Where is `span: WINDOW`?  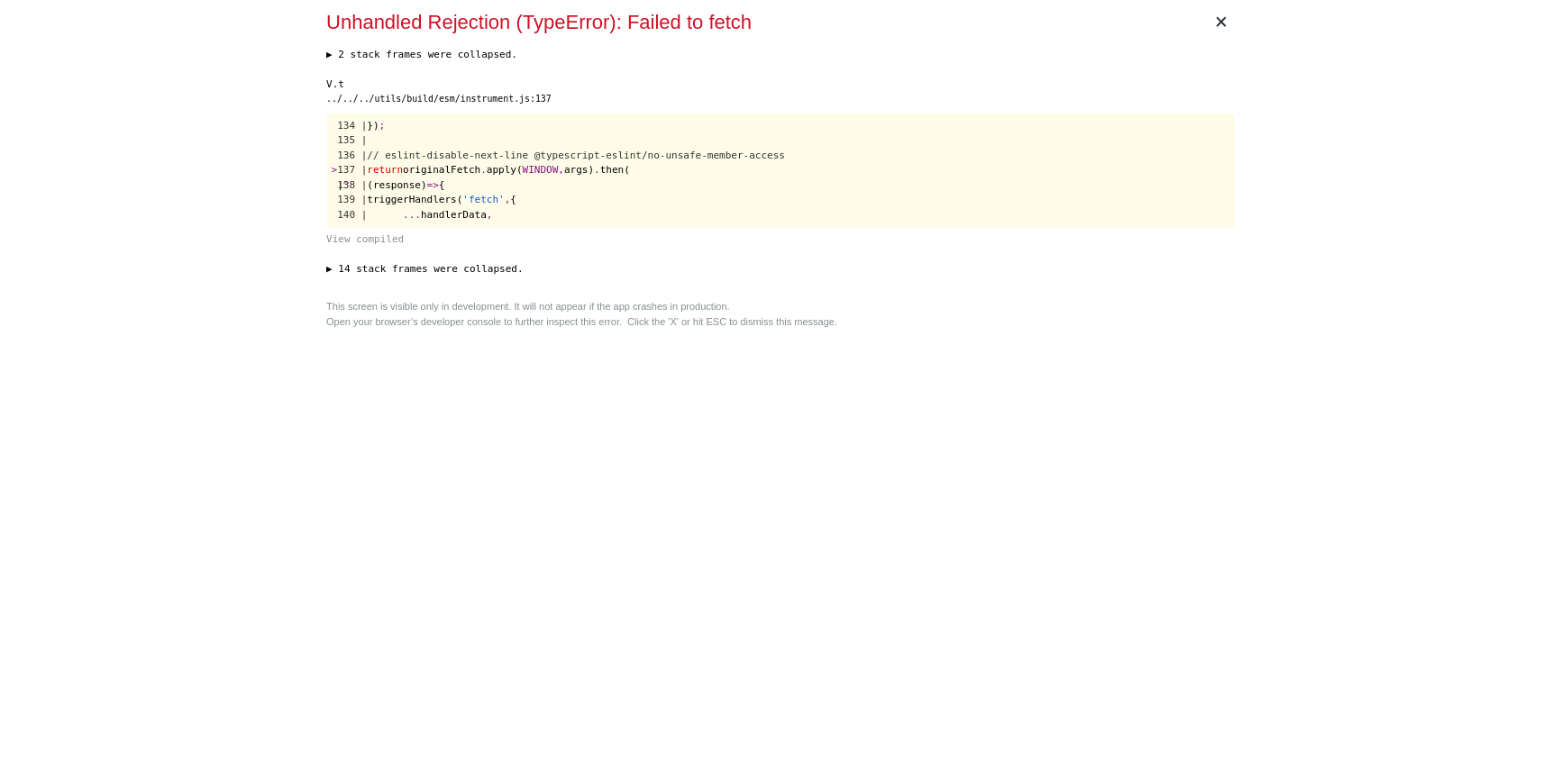
span: WINDOW is located at coordinates (540, 169).